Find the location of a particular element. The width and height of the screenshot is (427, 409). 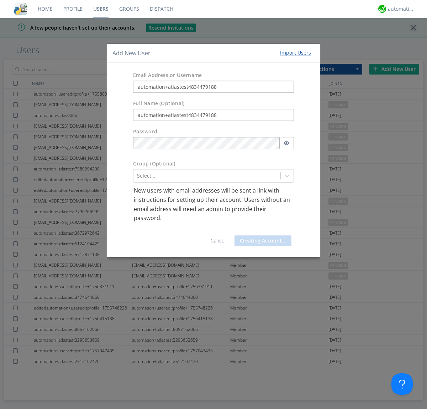

p: New users with email addresses will be sent a link with instructions for setting up their account... is located at coordinates (214, 204).